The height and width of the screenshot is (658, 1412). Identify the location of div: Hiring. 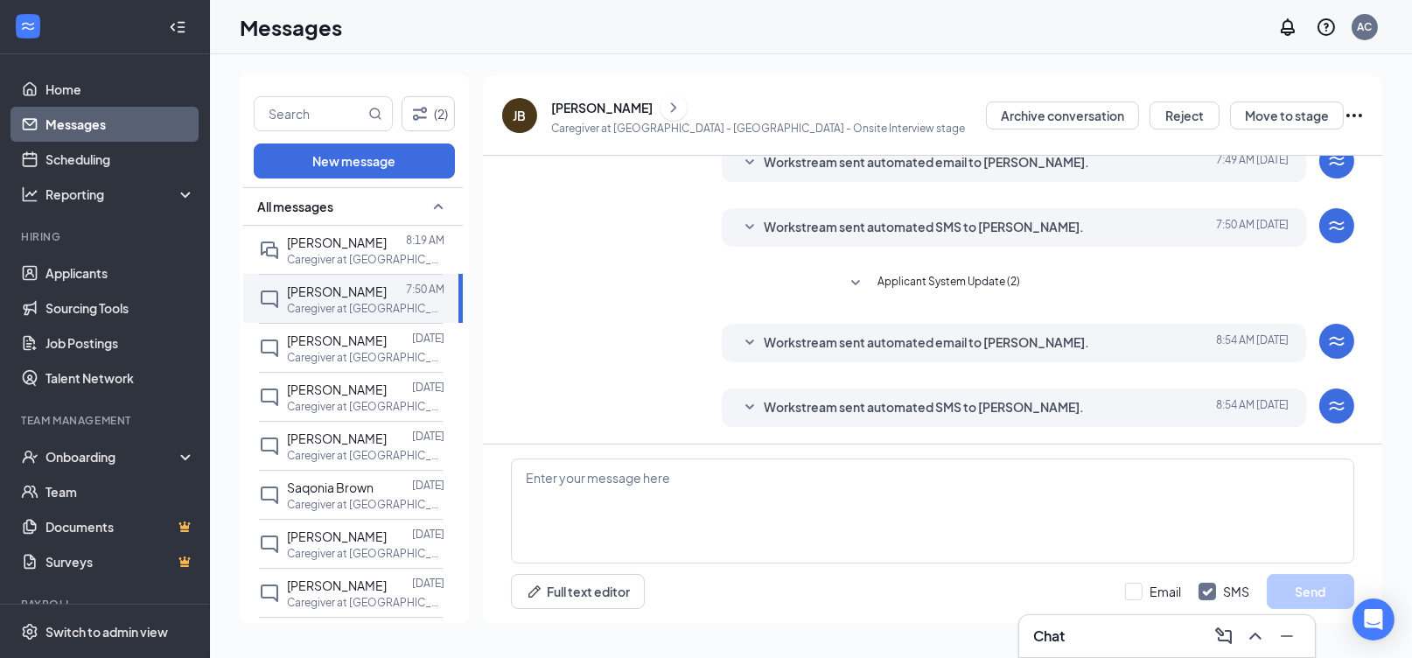
(106, 236).